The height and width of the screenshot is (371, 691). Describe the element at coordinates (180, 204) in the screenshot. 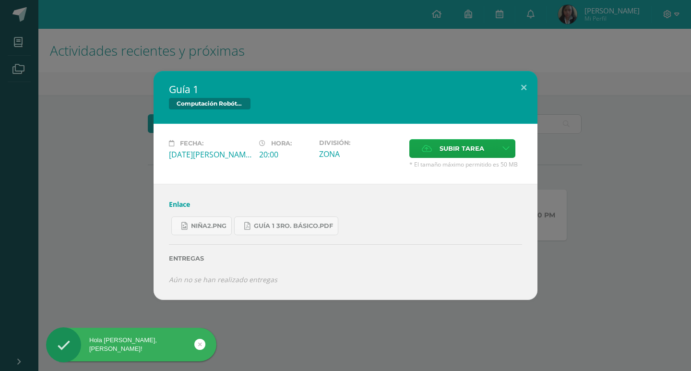

I see `a: Enlace` at that location.